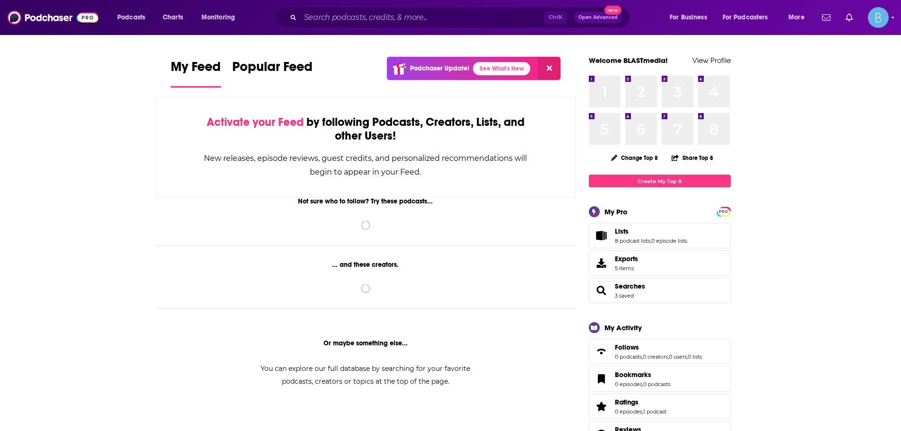 This screenshot has height=431, width=901. Describe the element at coordinates (422, 17) in the screenshot. I see `input: Search podcasts, credits, & more...` at that location.